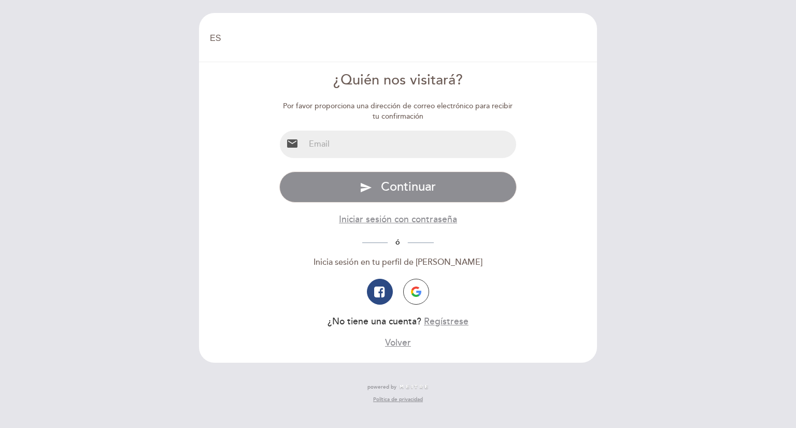 Image resolution: width=796 pixels, height=428 pixels. What do you see at coordinates (382, 387) in the screenshot?
I see `span: powered by` at bounding box center [382, 387].